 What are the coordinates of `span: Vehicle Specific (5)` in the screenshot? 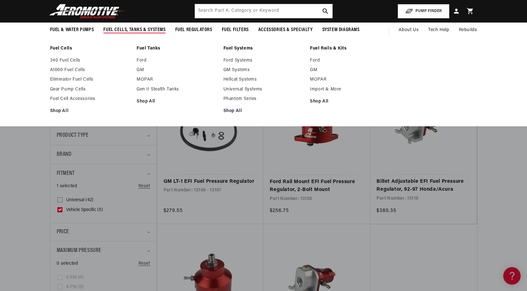 It's located at (85, 210).